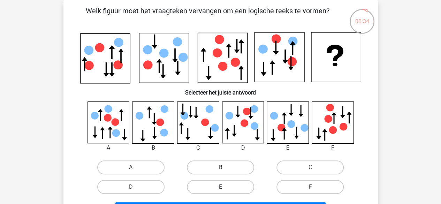 The width and height of the screenshot is (441, 204). I want to click on div: F, so click(333, 148).